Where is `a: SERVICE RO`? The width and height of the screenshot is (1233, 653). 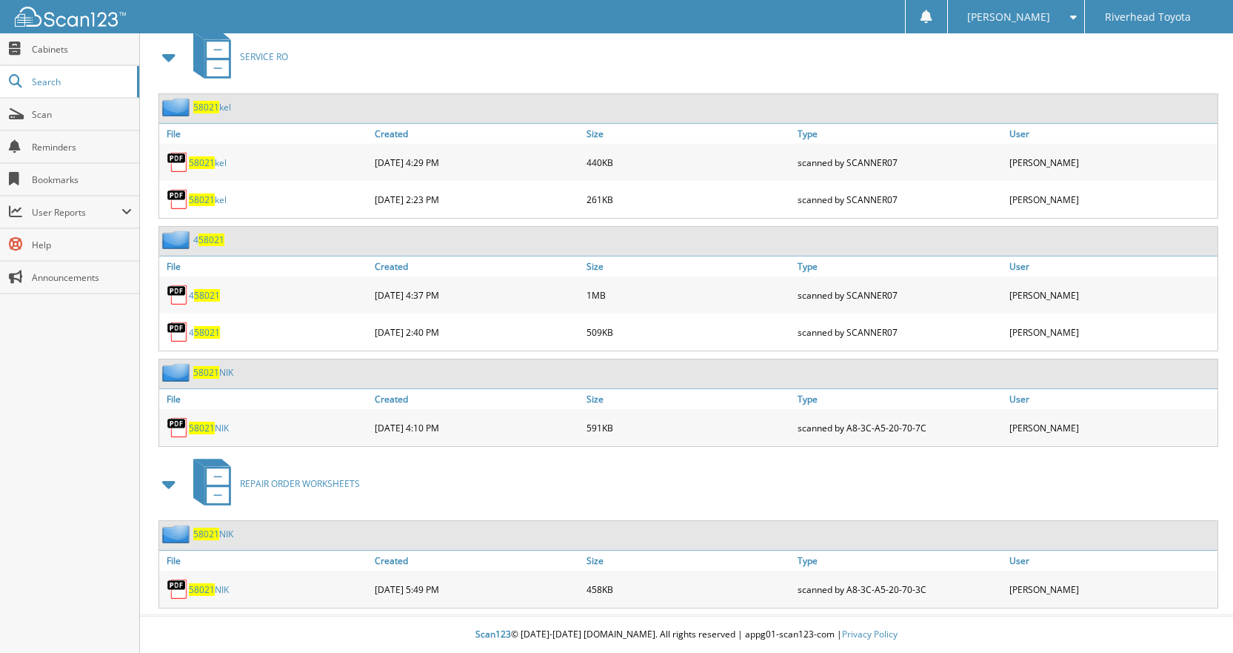
a: SERVICE RO is located at coordinates (236, 56).